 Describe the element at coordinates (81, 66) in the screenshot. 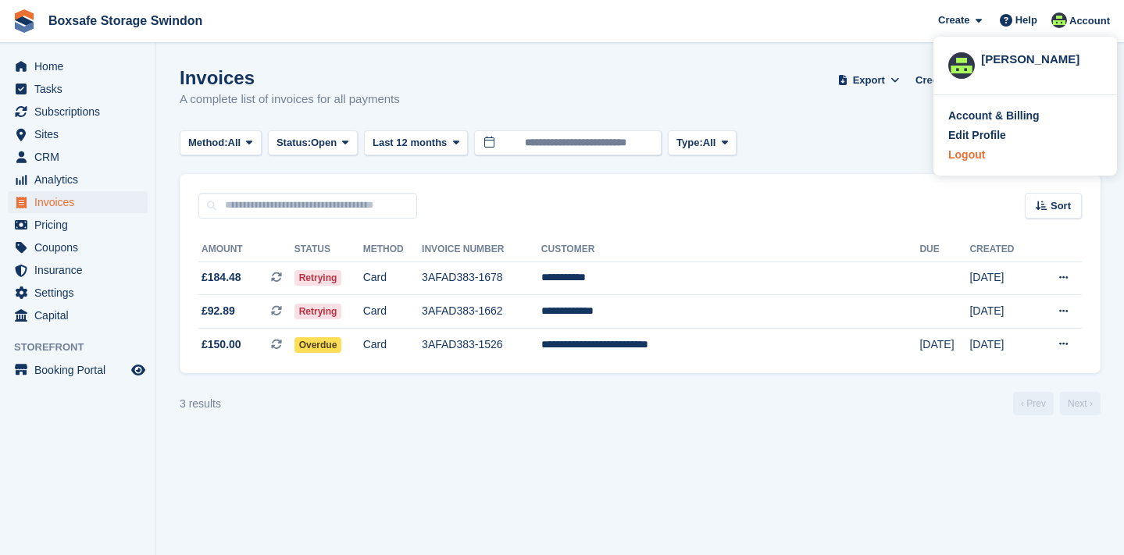

I see `span: Home` at that location.